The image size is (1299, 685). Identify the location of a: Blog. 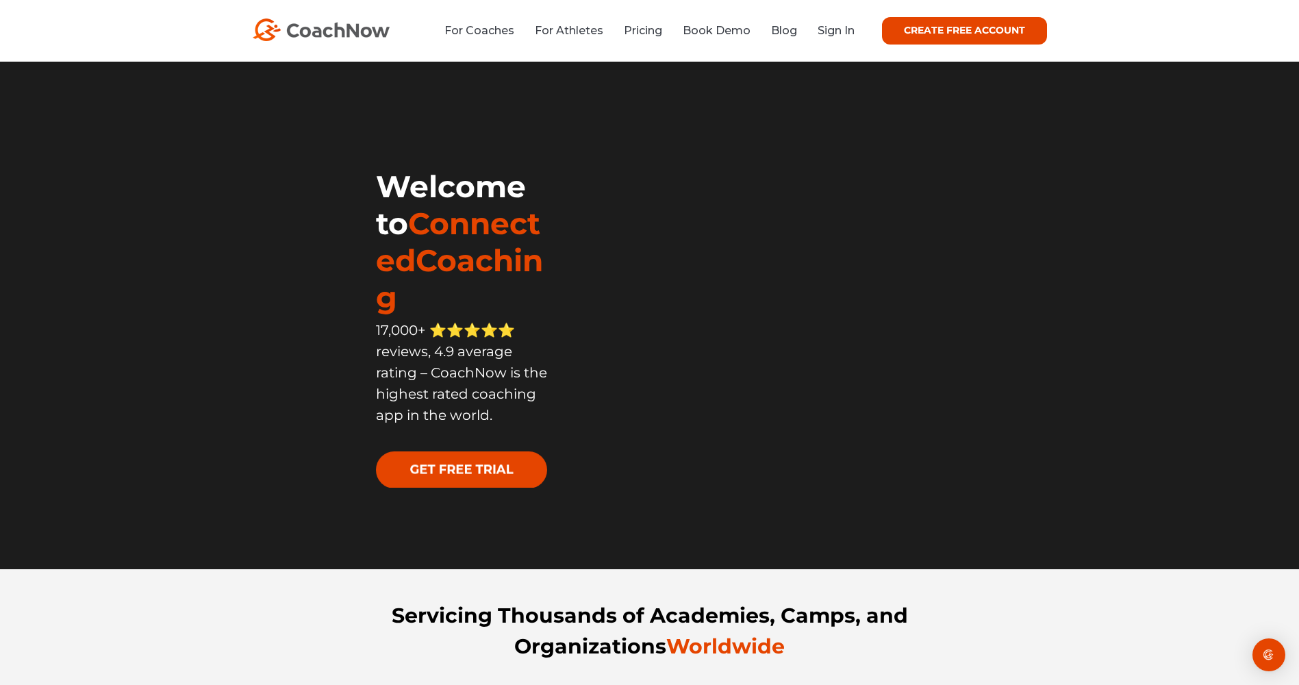
(784, 30).